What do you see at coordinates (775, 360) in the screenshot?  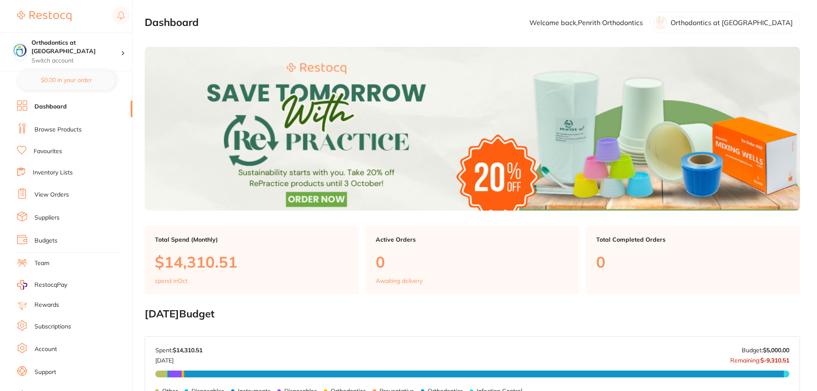 I see `strong: $-9,310.51` at bounding box center [775, 360].